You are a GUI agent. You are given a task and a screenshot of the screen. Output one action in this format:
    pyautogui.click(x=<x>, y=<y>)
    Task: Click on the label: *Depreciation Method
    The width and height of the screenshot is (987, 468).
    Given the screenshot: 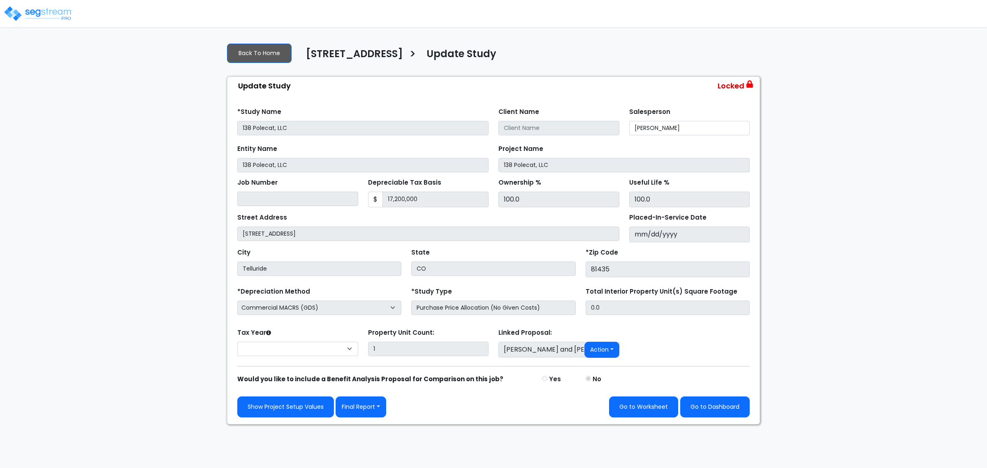 What is the action you would take?
    pyautogui.click(x=274, y=292)
    